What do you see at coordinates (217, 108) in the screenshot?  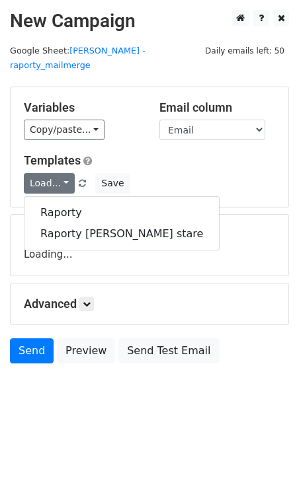 I see `h5: Email column` at bounding box center [217, 108].